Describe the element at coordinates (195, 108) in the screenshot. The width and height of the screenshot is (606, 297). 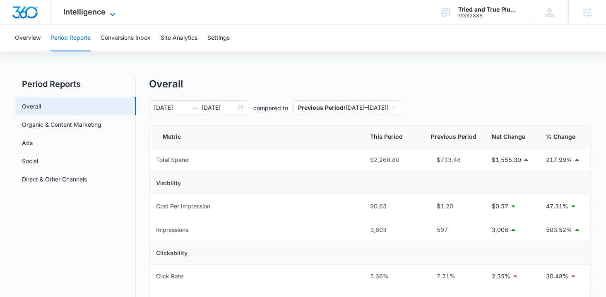
I see `span: to` at that location.